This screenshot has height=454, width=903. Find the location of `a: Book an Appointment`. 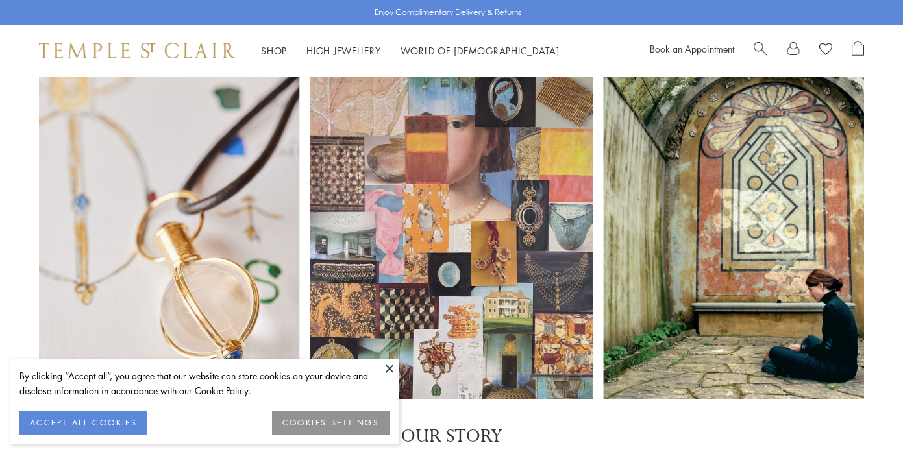

a: Book an Appointment is located at coordinates (692, 49).